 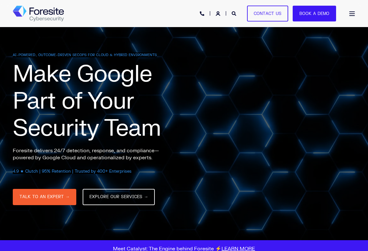 What do you see at coordinates (119, 197) in the screenshot?
I see `a: EXPLORE OUR SERVICES →` at bounding box center [119, 197].